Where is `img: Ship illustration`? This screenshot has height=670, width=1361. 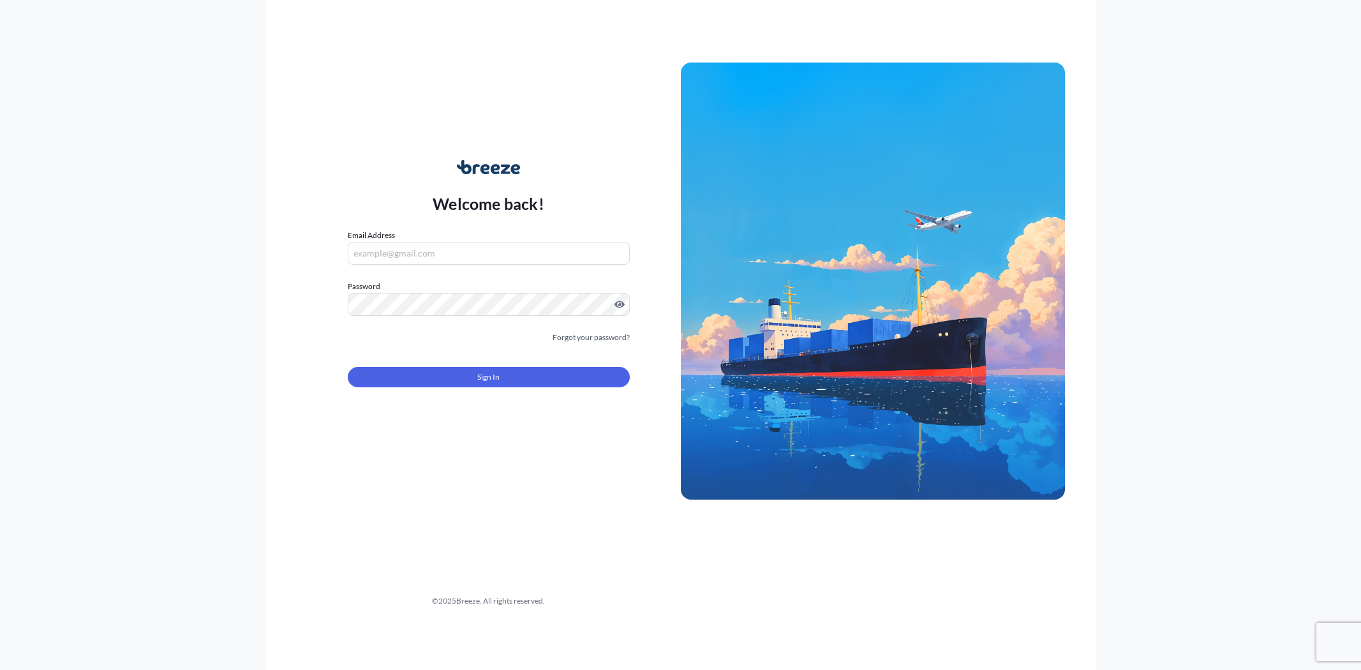
img: Ship illustration is located at coordinates (873, 281).